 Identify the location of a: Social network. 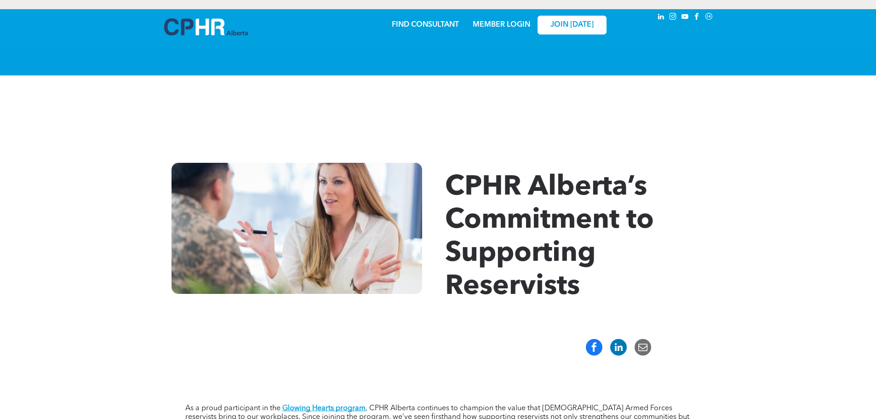
(709, 17).